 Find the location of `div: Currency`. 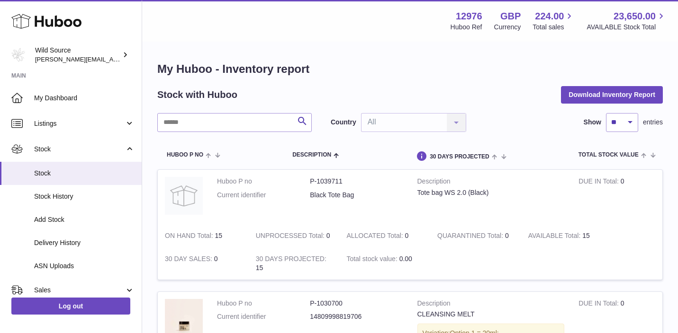

div: Currency is located at coordinates (507, 27).